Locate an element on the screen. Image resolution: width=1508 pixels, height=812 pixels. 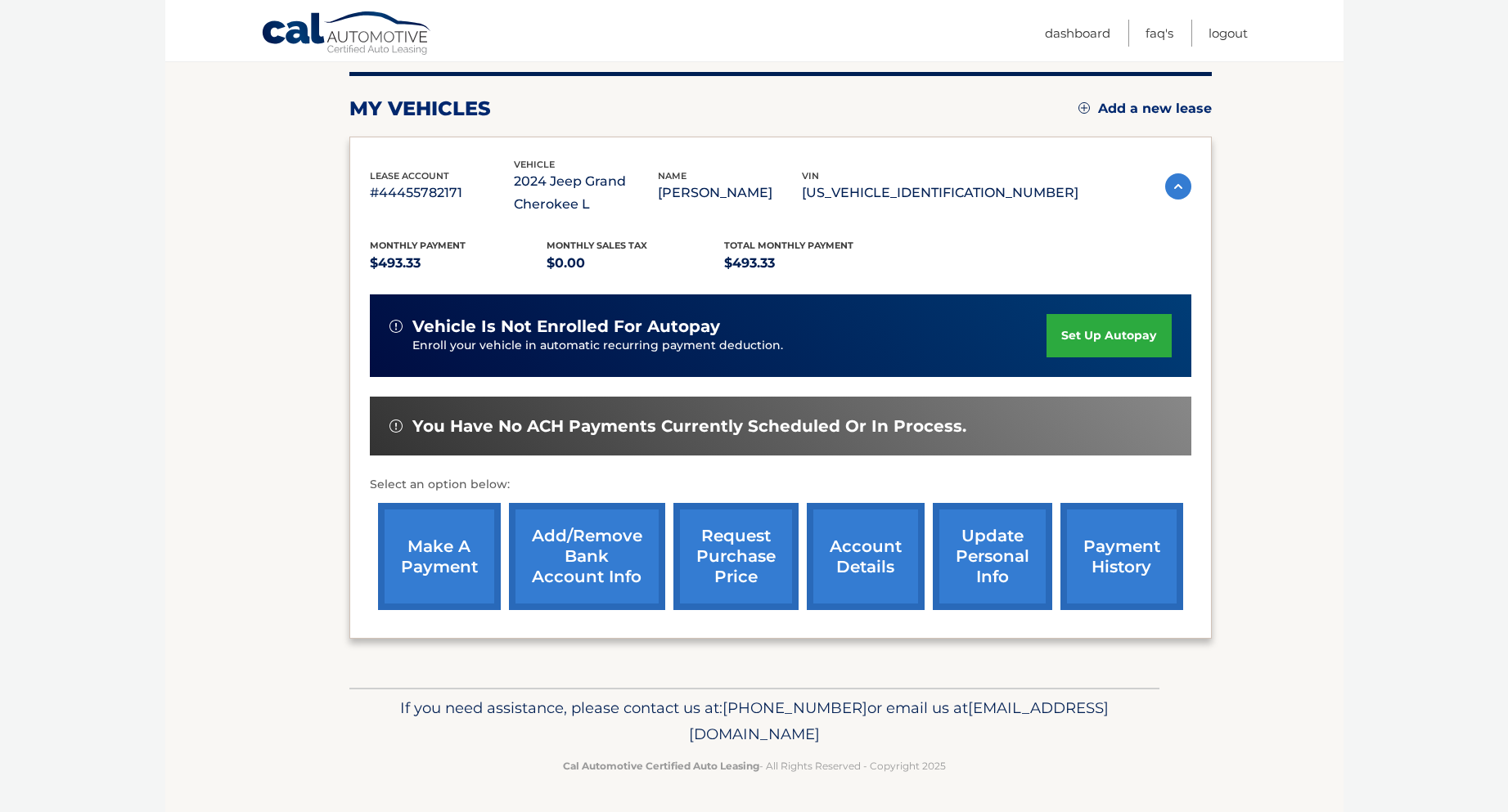
p: $0.00 is located at coordinates (635, 264).